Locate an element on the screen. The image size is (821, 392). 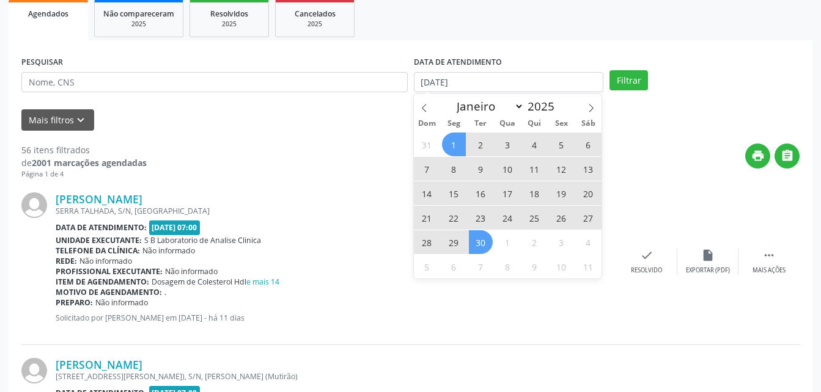
span: Setembro 5, 2025 is located at coordinates (561, 144).